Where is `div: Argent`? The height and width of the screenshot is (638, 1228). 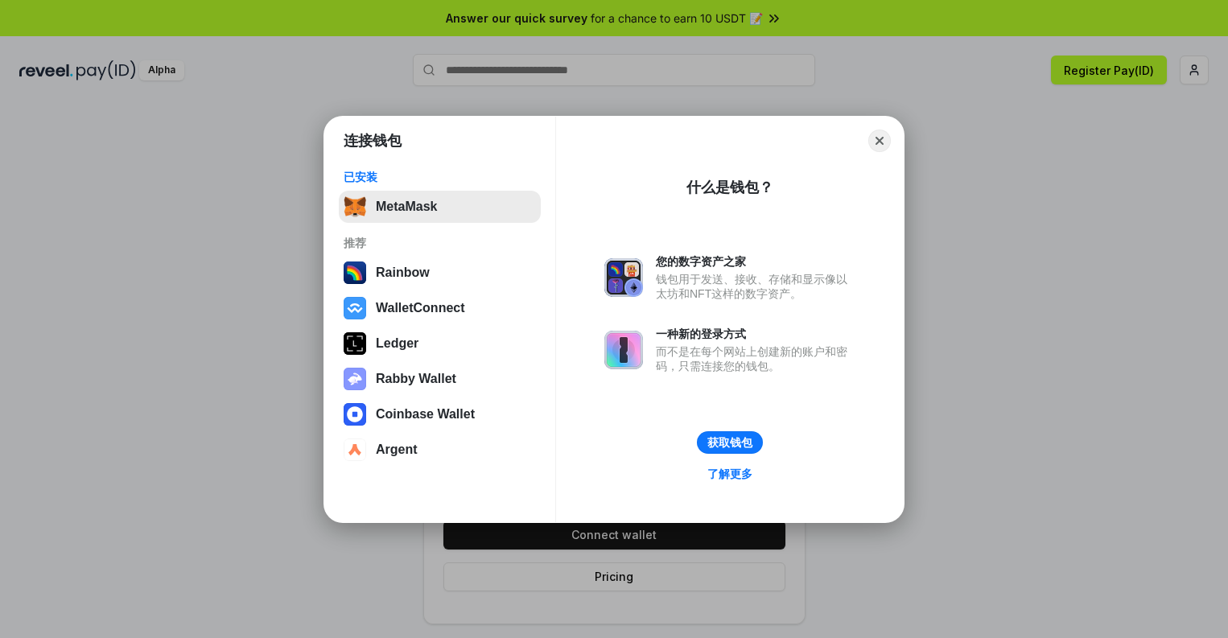
div: Argent is located at coordinates (397, 450).